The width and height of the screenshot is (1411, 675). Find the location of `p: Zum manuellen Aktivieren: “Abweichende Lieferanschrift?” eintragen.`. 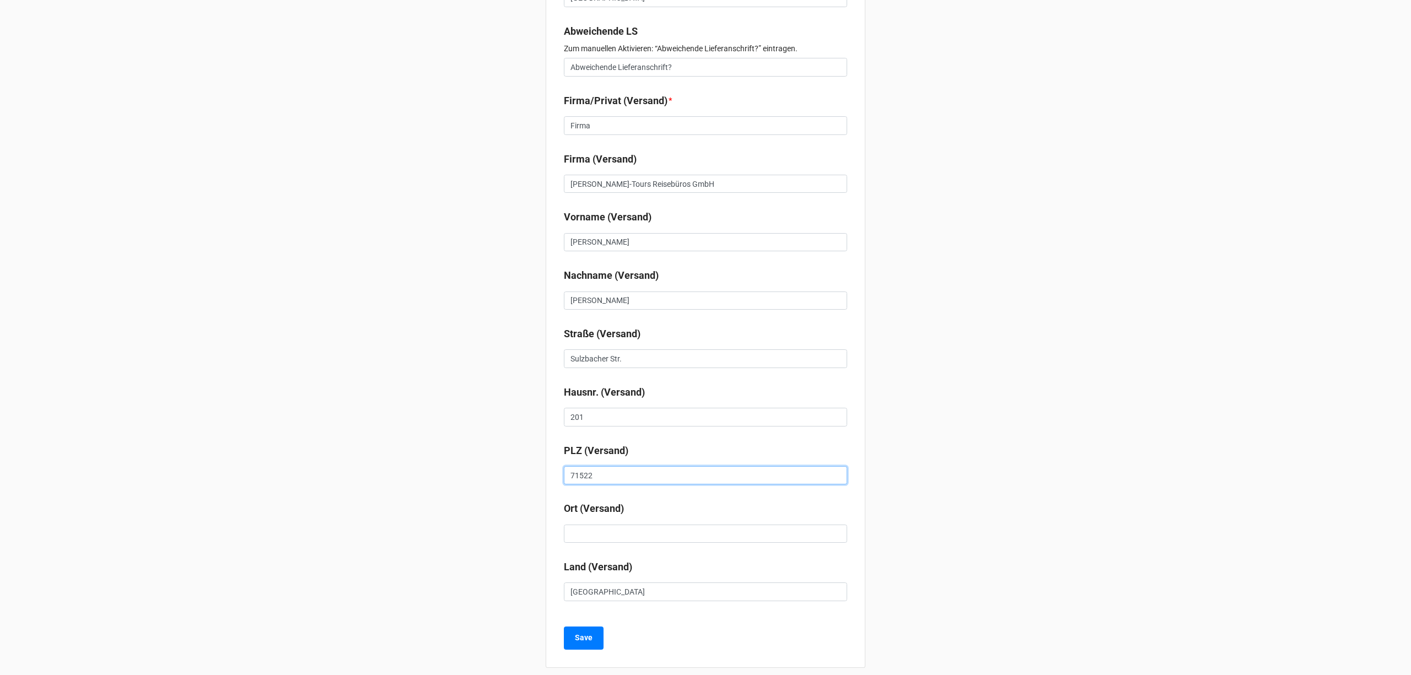

p: Zum manuellen Aktivieren: “Abweichende Lieferanschrift?” eintragen. is located at coordinates (705, 48).